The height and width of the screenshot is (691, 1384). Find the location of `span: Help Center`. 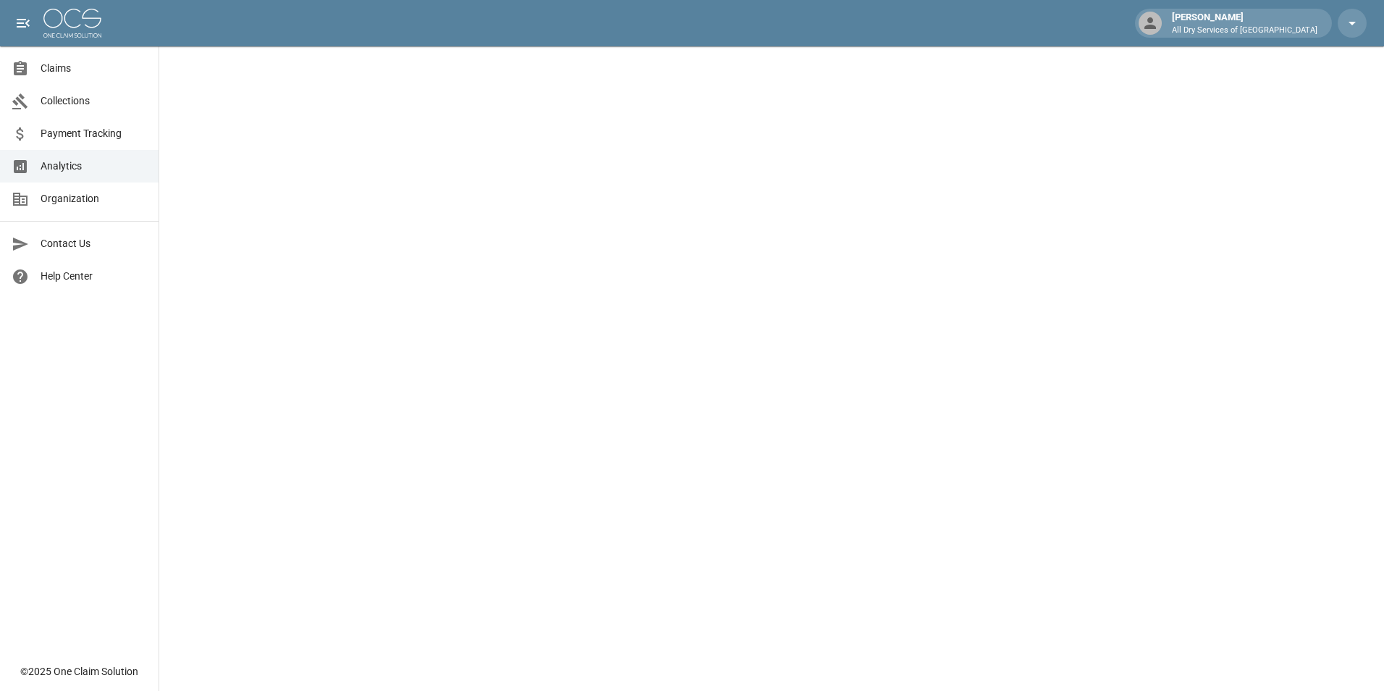

span: Help Center is located at coordinates (93, 276).